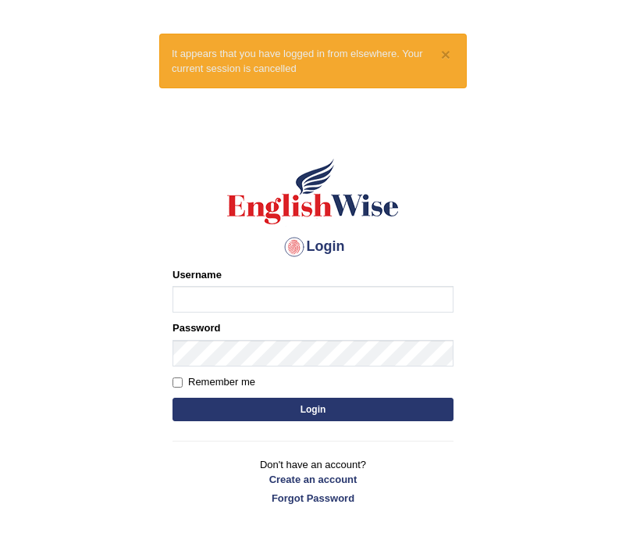  What do you see at coordinates (313, 497) in the screenshot?
I see `a: Forgot Password` at bounding box center [313, 497].